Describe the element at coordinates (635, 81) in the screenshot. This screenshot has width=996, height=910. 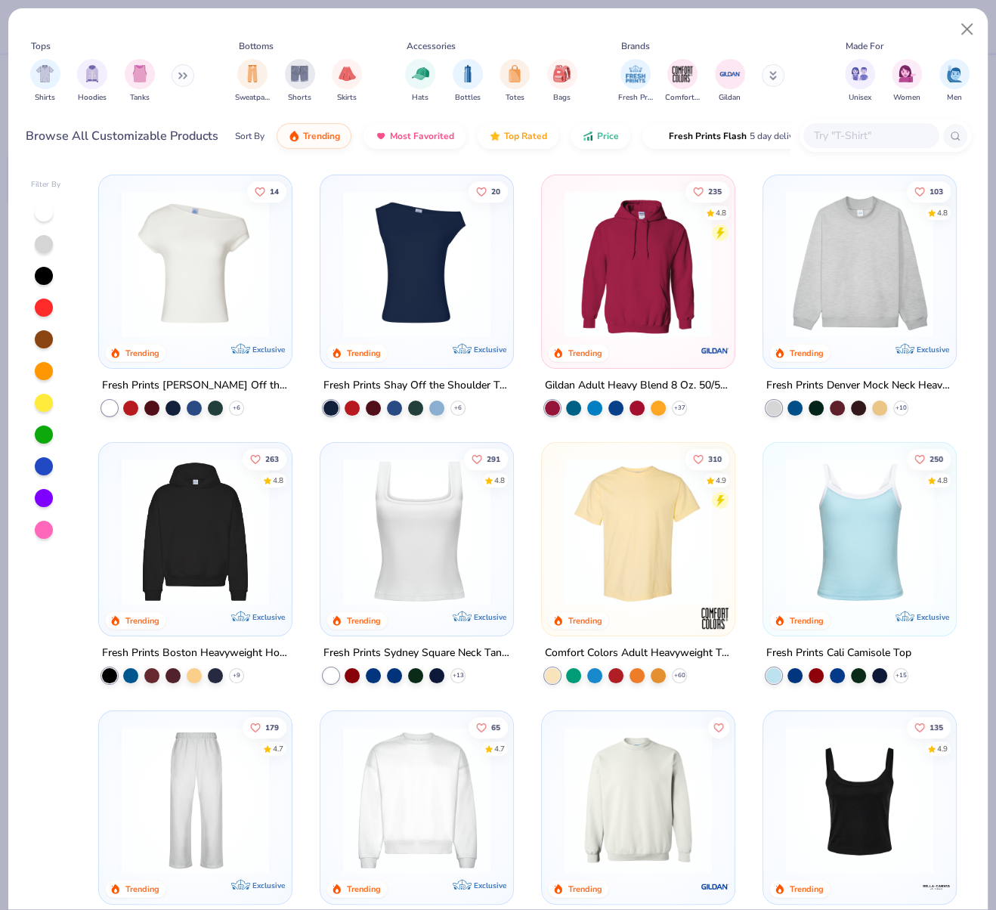
I see `div: filter for Fresh Prints` at that location.